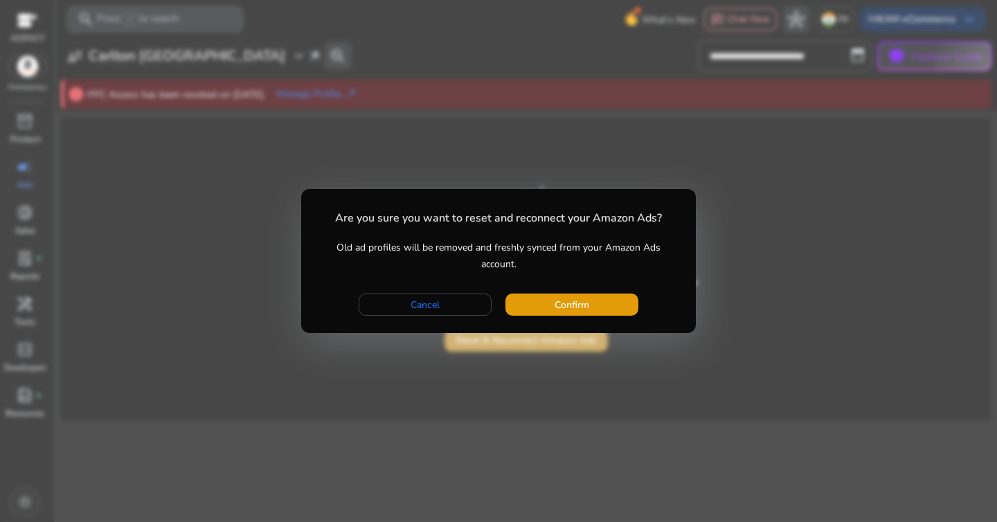 The height and width of the screenshot is (522, 997). I want to click on span: Confirm, so click(572, 305).